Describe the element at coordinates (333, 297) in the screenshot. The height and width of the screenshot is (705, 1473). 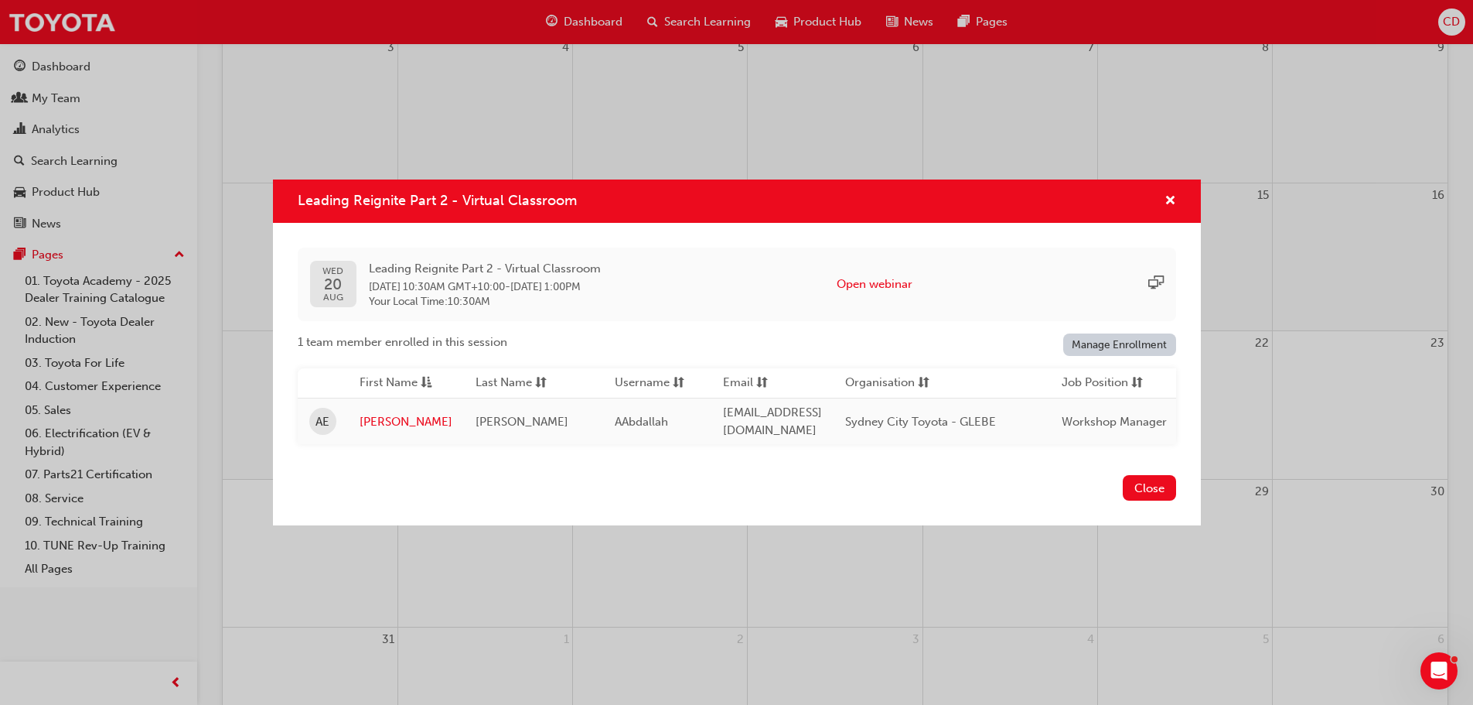
I see `span: AUG` at that location.